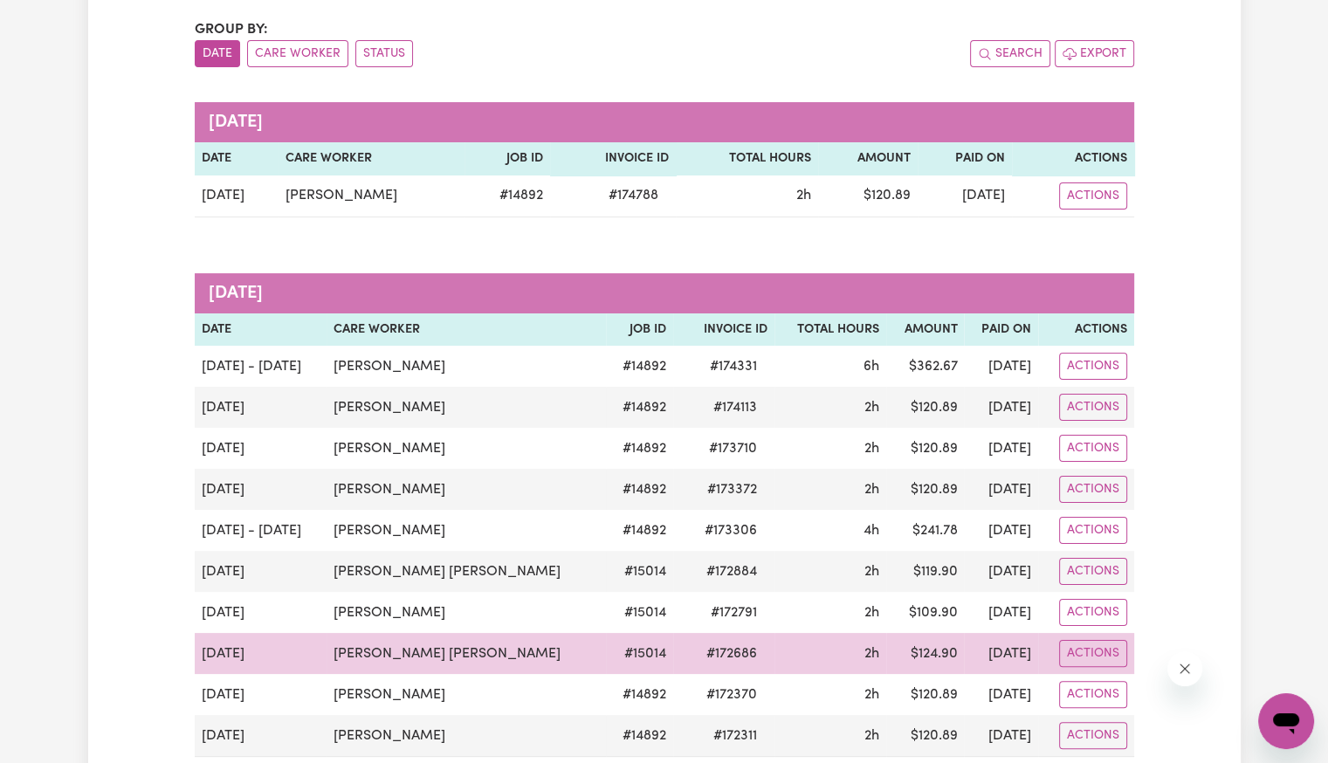 The height and width of the screenshot is (763, 1328). What do you see at coordinates (925, 366) in the screenshot?
I see `td: $ 362.67` at bounding box center [925, 366].